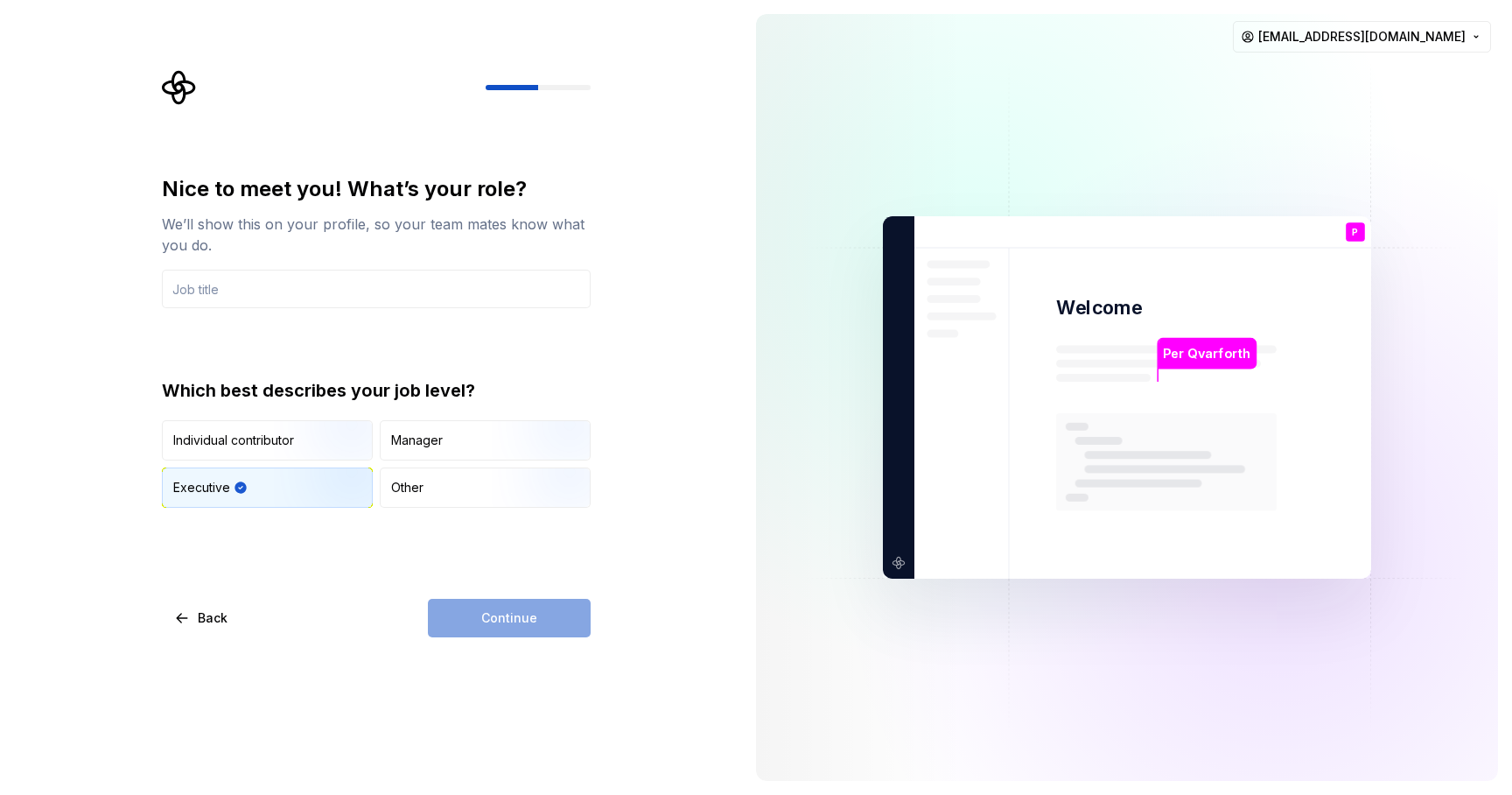 Image resolution: width=1512 pixels, height=795 pixels. What do you see at coordinates (202, 618) in the screenshot?
I see `button: Back` at bounding box center [202, 618].